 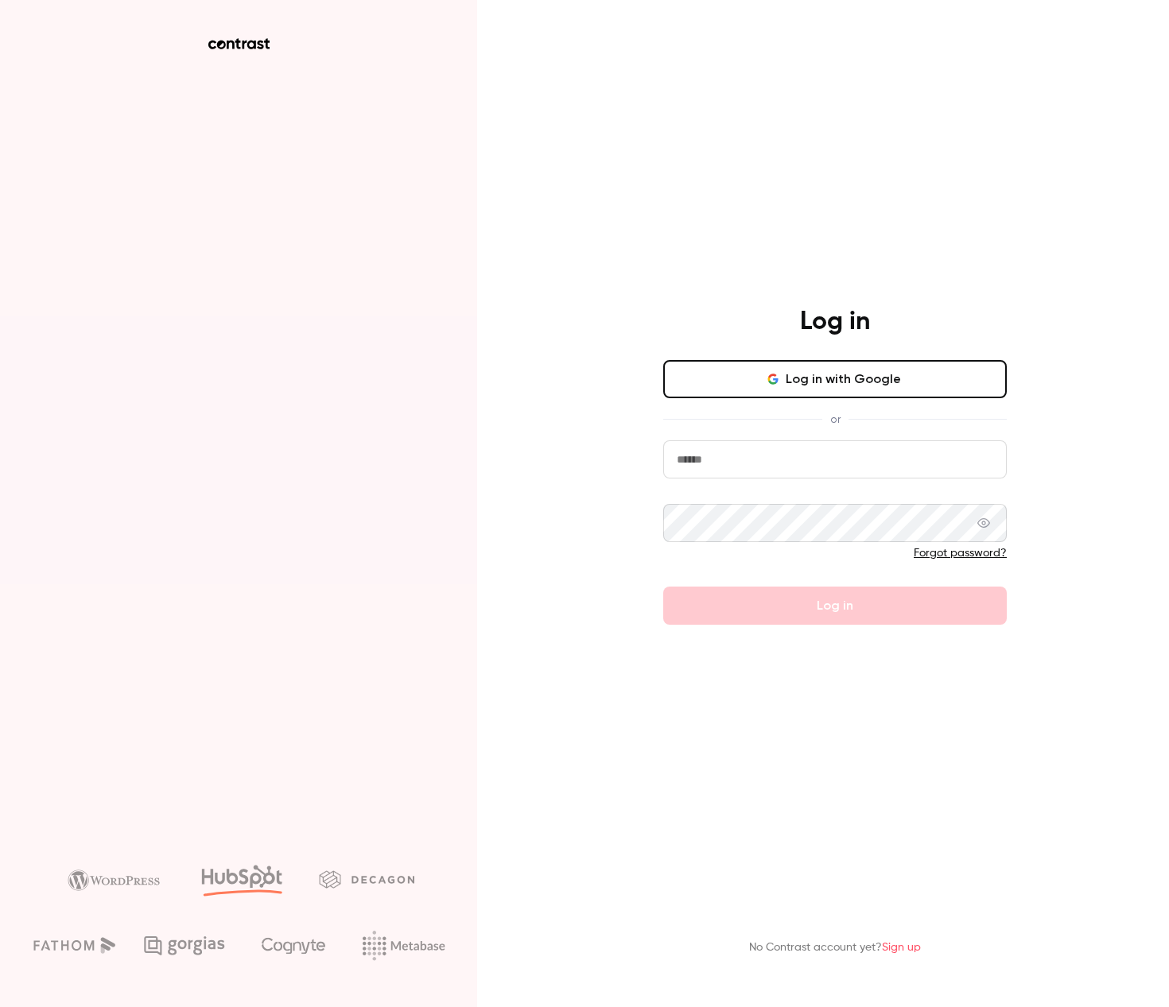 What do you see at coordinates (960, 553) in the screenshot?
I see `a: Forgot password?` at bounding box center [960, 553].